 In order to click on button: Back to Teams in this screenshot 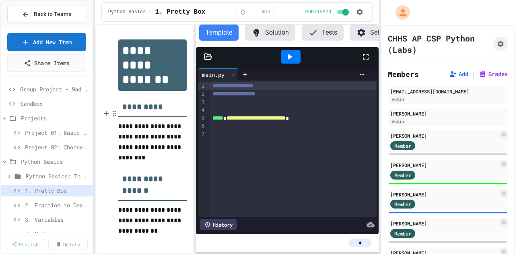, I will do `click(47, 14)`.